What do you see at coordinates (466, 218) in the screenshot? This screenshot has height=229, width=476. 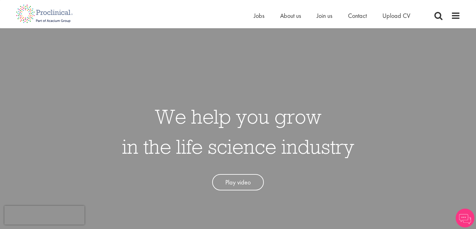 I see `img: Chatbot` at bounding box center [466, 218].